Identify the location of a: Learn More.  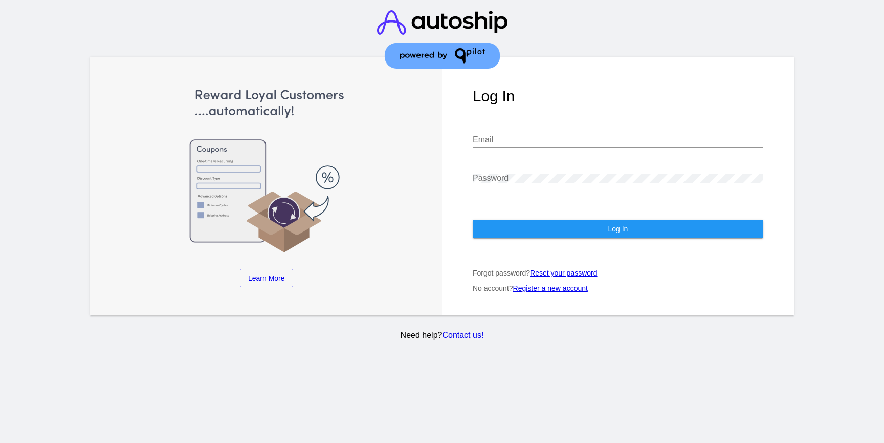
(267, 278).